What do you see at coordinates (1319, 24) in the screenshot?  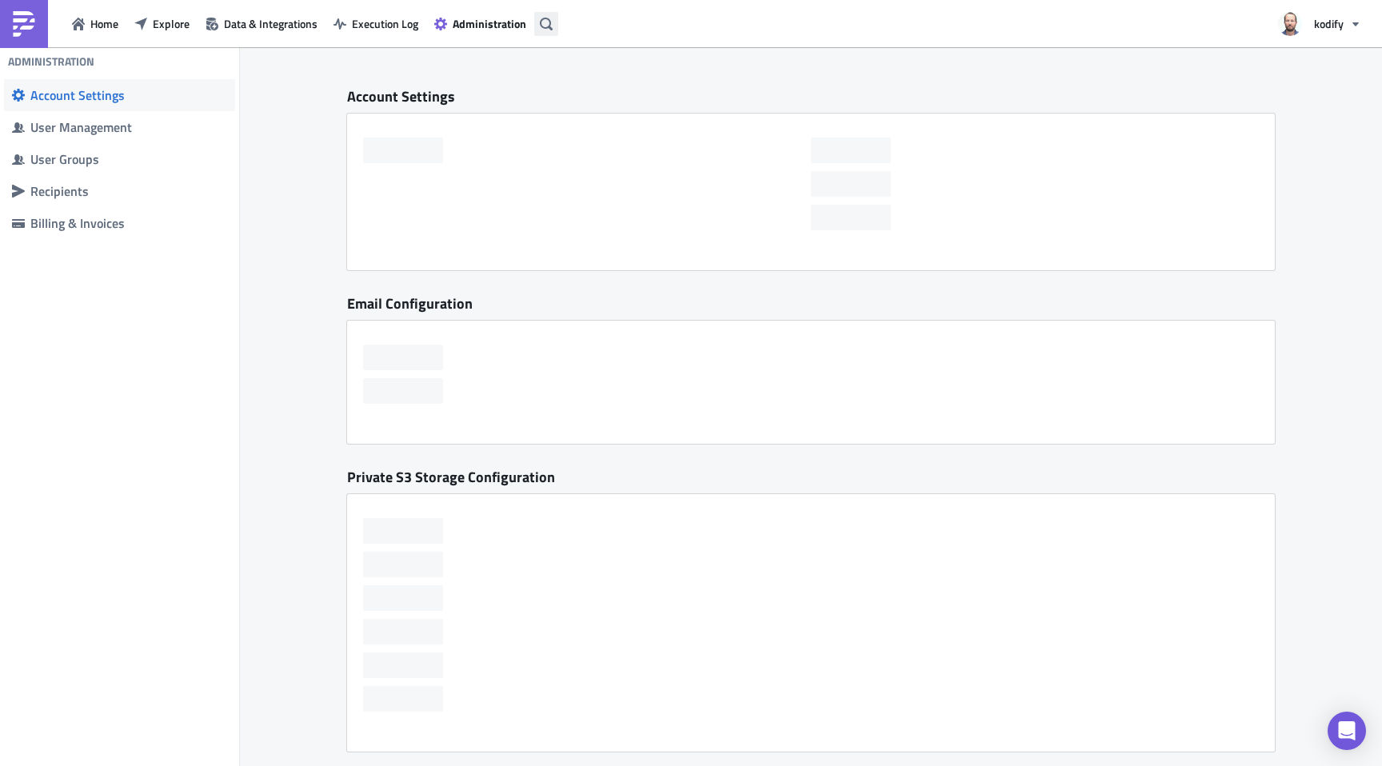 I see `button: kodify` at bounding box center [1319, 24].